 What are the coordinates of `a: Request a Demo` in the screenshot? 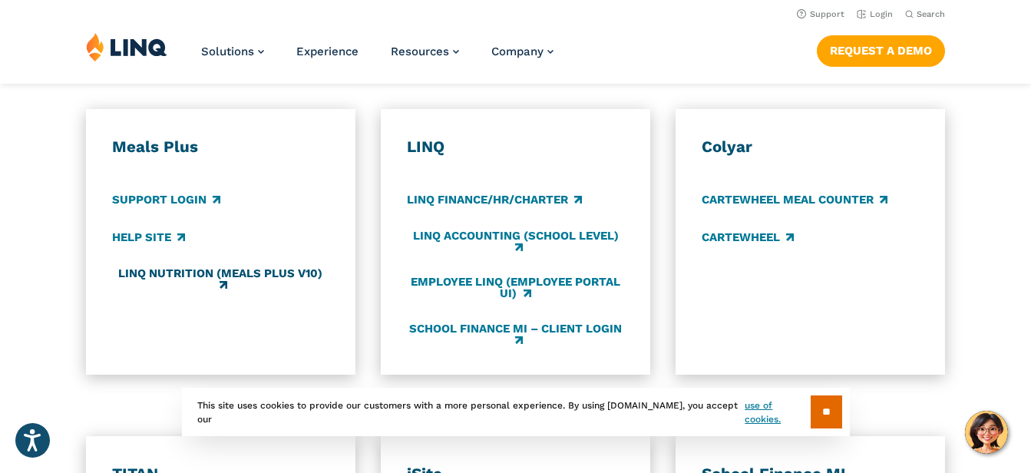 It's located at (881, 51).